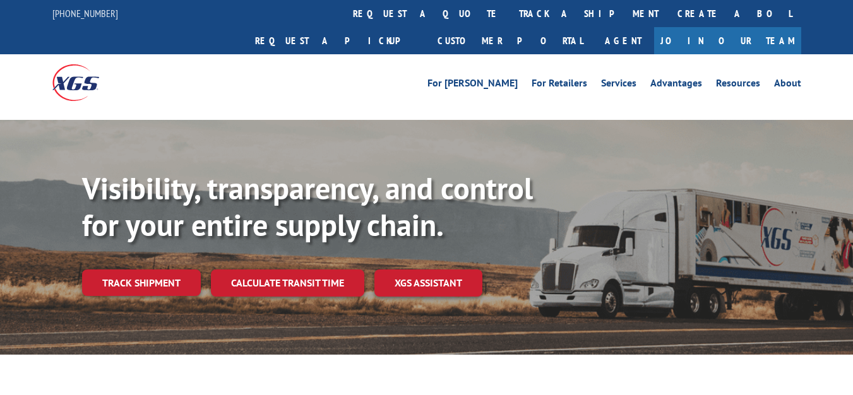  What do you see at coordinates (560, 85) in the screenshot?
I see `a: For Retailers` at bounding box center [560, 85].